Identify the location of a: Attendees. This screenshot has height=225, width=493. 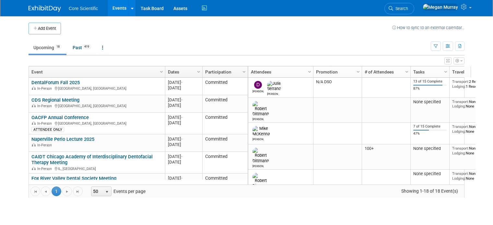
(280, 72).